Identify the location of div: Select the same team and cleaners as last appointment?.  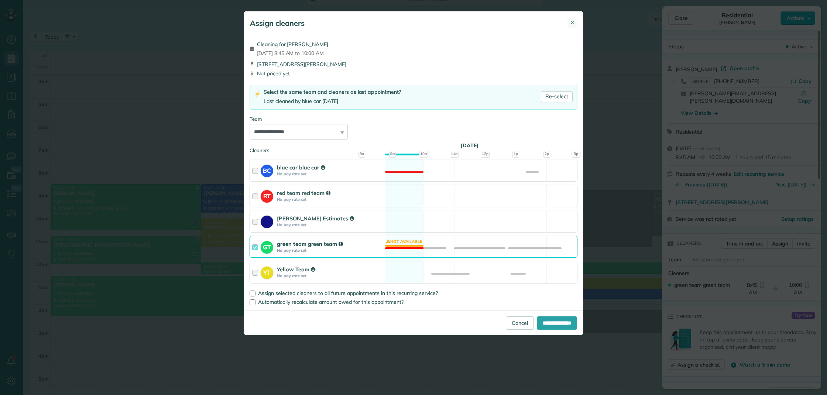
(332, 92).